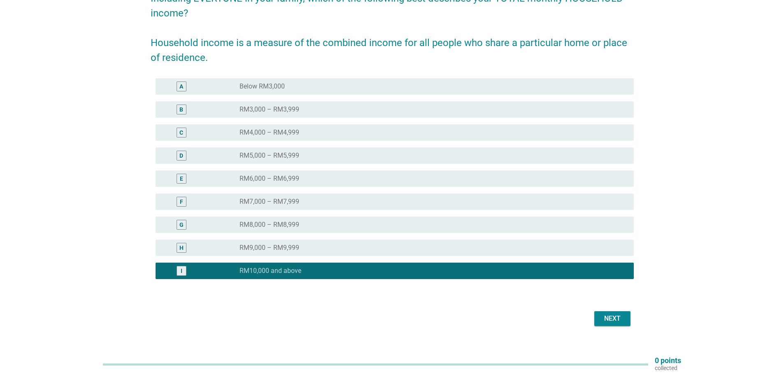 The height and width of the screenshot is (375, 784). What do you see at coordinates (181, 86) in the screenshot?
I see `div: A` at bounding box center [181, 86].